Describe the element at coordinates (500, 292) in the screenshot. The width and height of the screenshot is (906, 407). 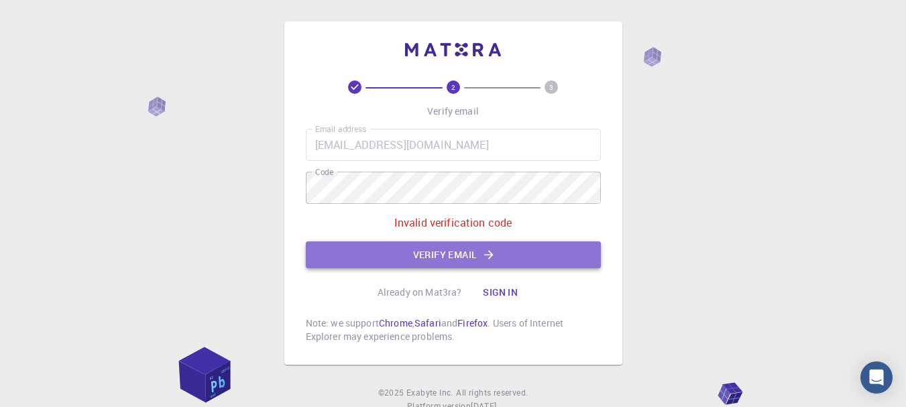
I see `button: Sign in` at that location.